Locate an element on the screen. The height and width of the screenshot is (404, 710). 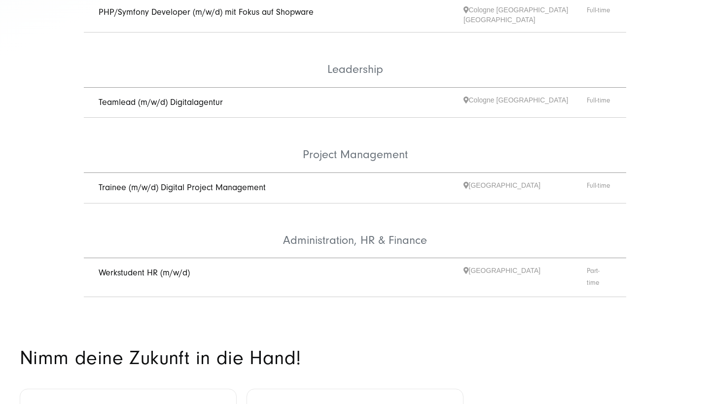
h2: Nimm deine Zukunft in die Hand! is located at coordinates (195, 359).